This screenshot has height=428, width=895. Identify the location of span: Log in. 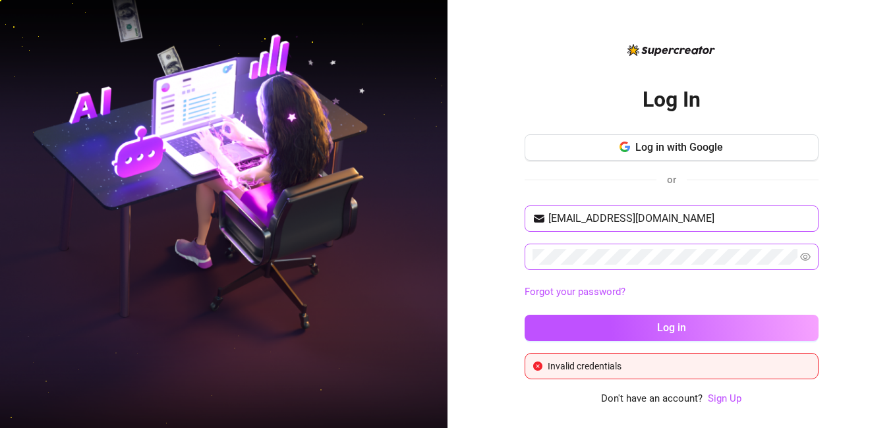
(671, 327).